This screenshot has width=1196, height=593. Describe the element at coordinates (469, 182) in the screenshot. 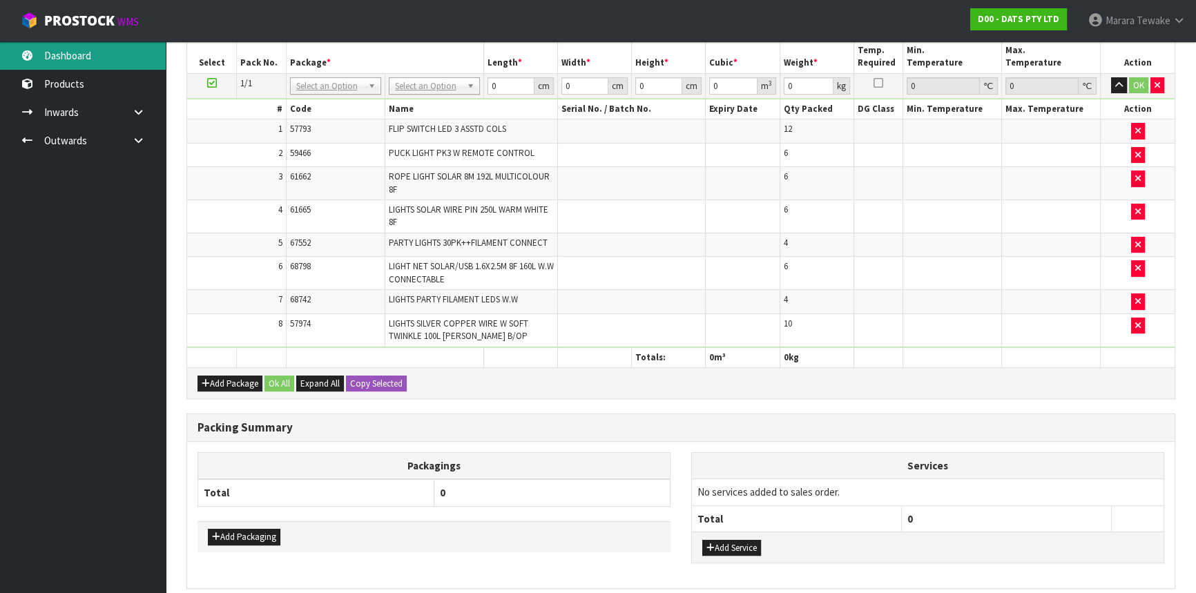

I see `span: ROPE LIGHT SOLAR 8M 192L MULTICOLOUR 8F` at that location.